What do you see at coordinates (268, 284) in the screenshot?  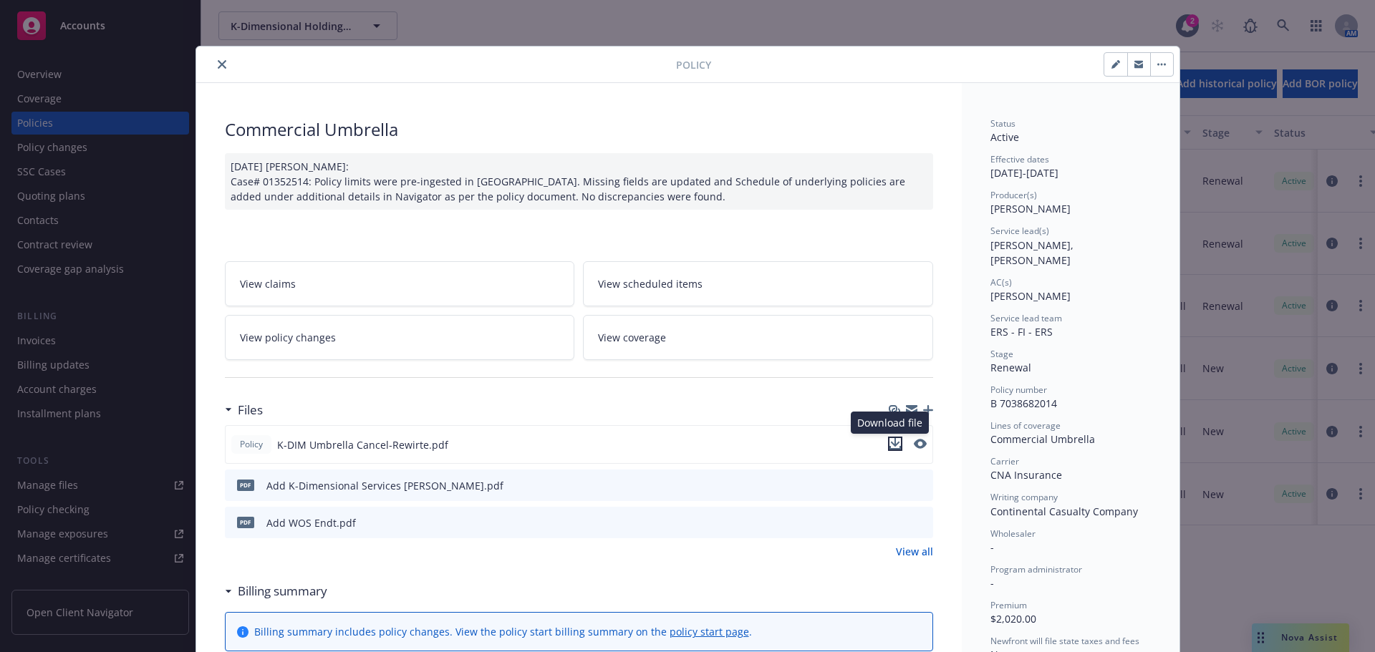 I see `span: View claims` at bounding box center [268, 284].